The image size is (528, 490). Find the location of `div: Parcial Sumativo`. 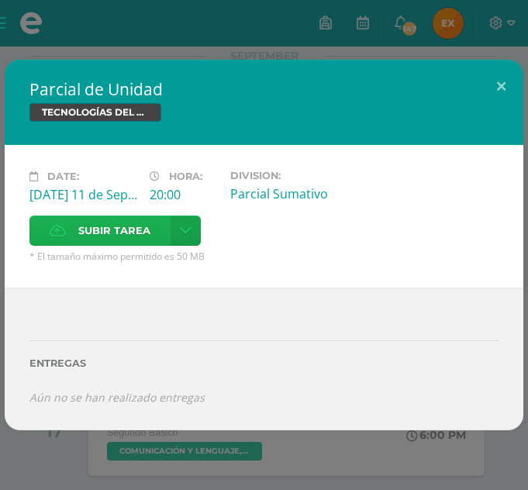

div: Parcial Sumativo is located at coordinates (284, 194).